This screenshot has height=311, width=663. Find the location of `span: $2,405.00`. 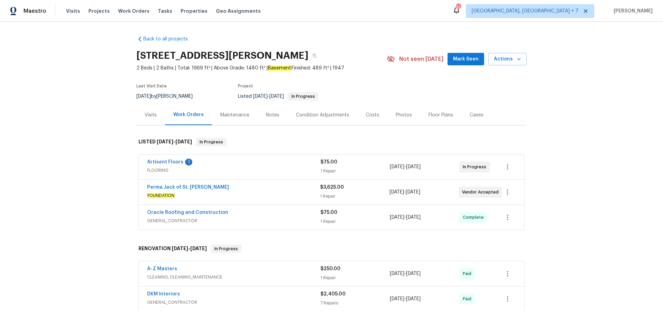

span: $2,405.00 is located at coordinates (333, 294).